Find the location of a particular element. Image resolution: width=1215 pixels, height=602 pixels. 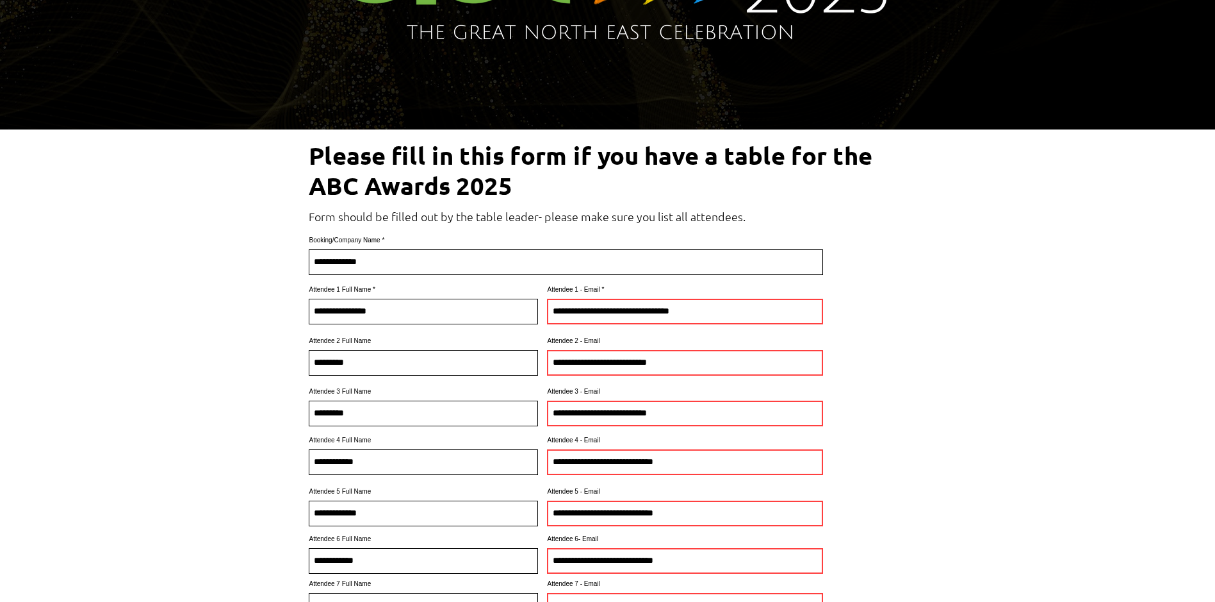

span: Please fill in this form if you have a table for the ABC Awards 2025 is located at coordinates (591, 170).